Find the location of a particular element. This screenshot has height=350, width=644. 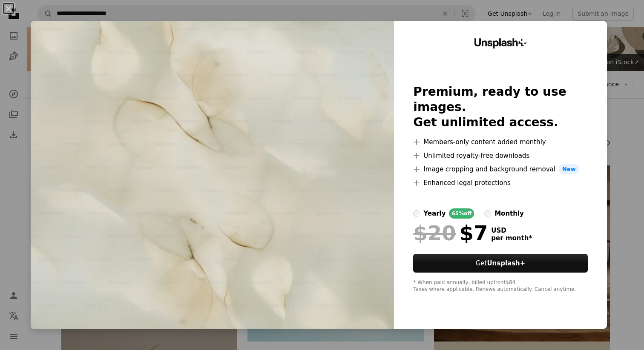

span: per month * is located at coordinates (511, 238).